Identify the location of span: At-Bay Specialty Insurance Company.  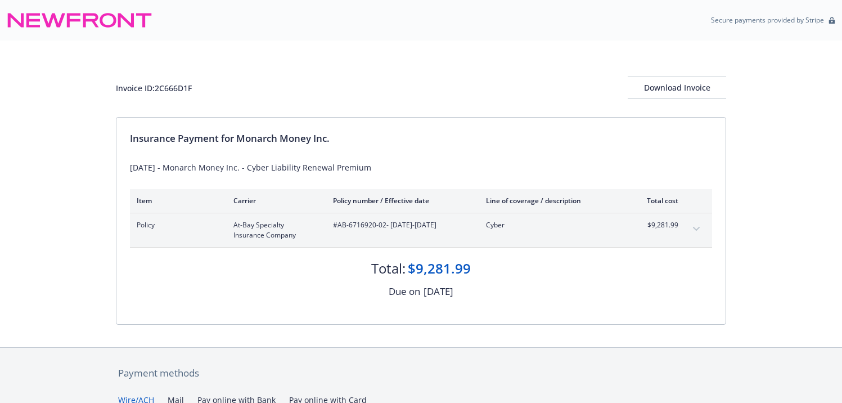
(274, 230).